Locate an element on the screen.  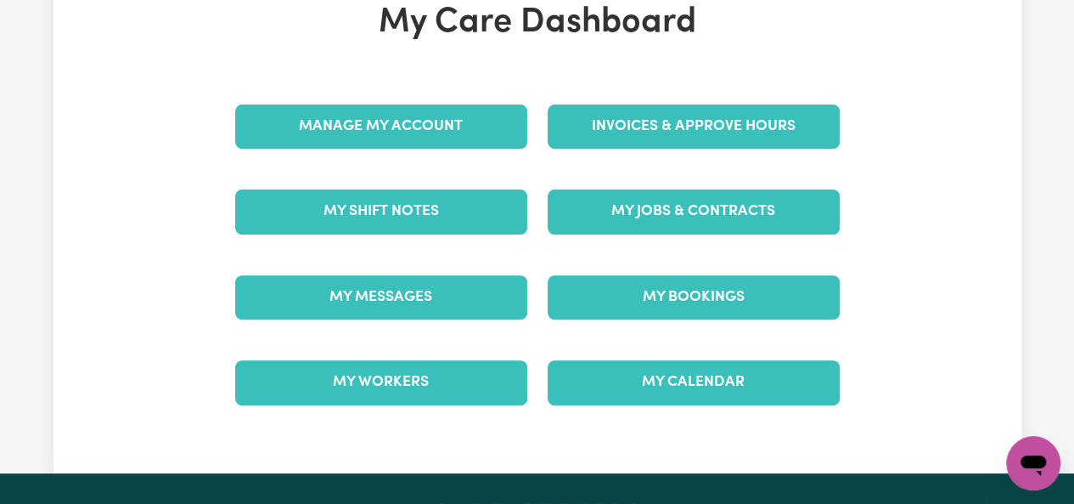
h1: My Care Dashboard is located at coordinates (538, 23).